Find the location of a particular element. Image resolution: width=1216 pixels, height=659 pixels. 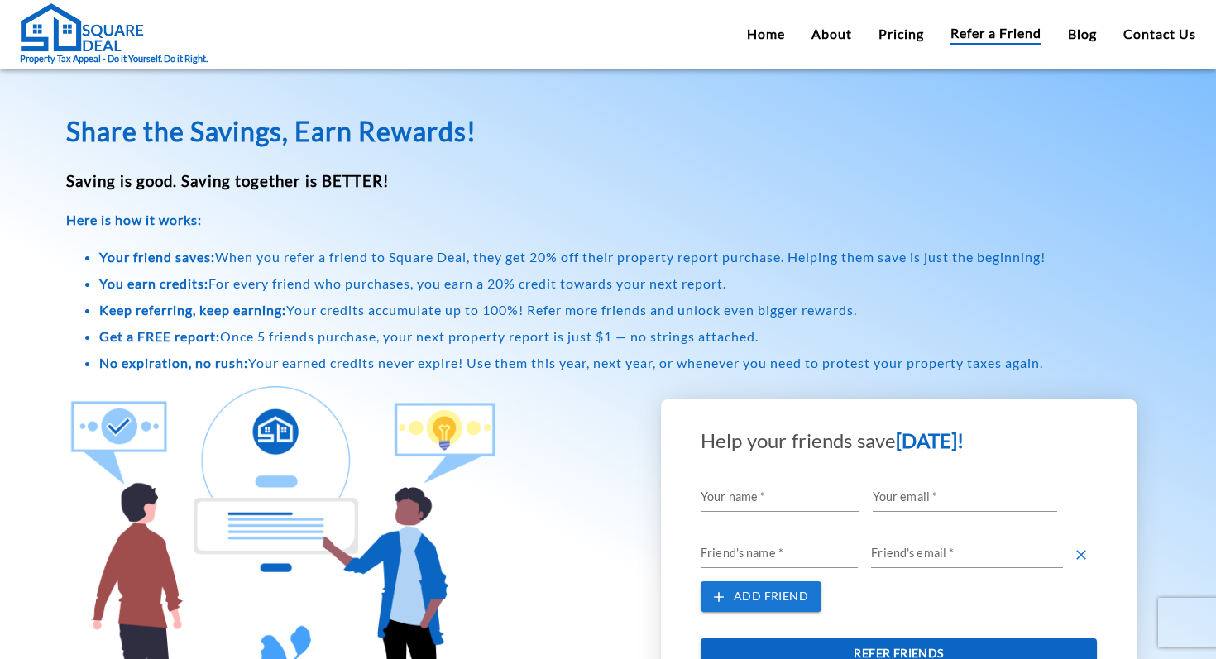

a: Contact Us is located at coordinates (1160, 34).